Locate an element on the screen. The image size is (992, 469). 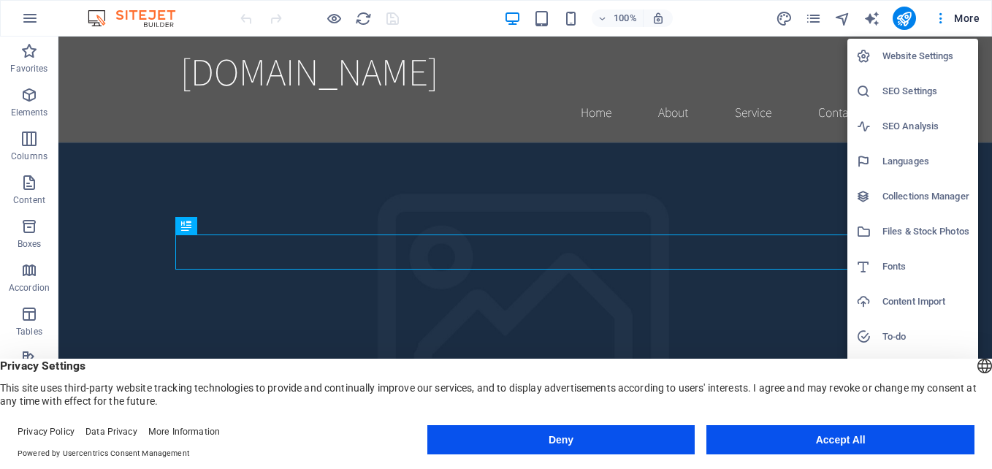
h6: Content Import is located at coordinates (926, 302).